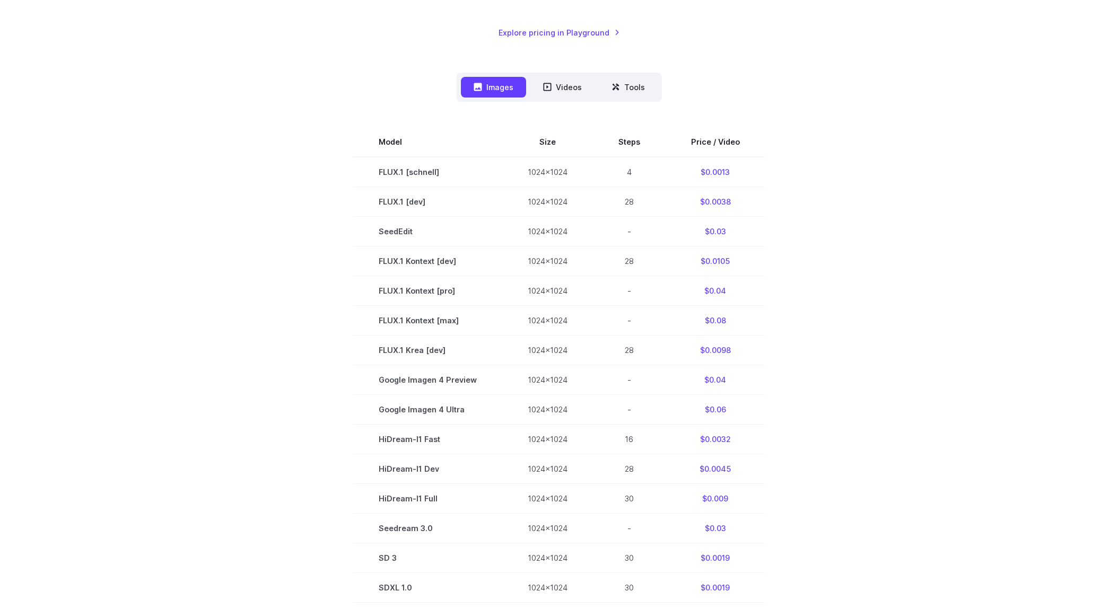  Describe the element at coordinates (427, 320) in the screenshot. I see `td: FLUX.1 Kontext [max]` at that location.